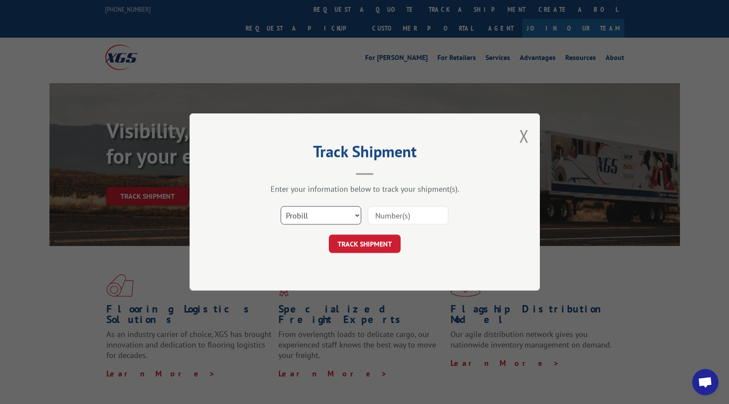  Describe the element at coordinates (365, 244) in the screenshot. I see `button: TRACK SHIPMENT` at that location.